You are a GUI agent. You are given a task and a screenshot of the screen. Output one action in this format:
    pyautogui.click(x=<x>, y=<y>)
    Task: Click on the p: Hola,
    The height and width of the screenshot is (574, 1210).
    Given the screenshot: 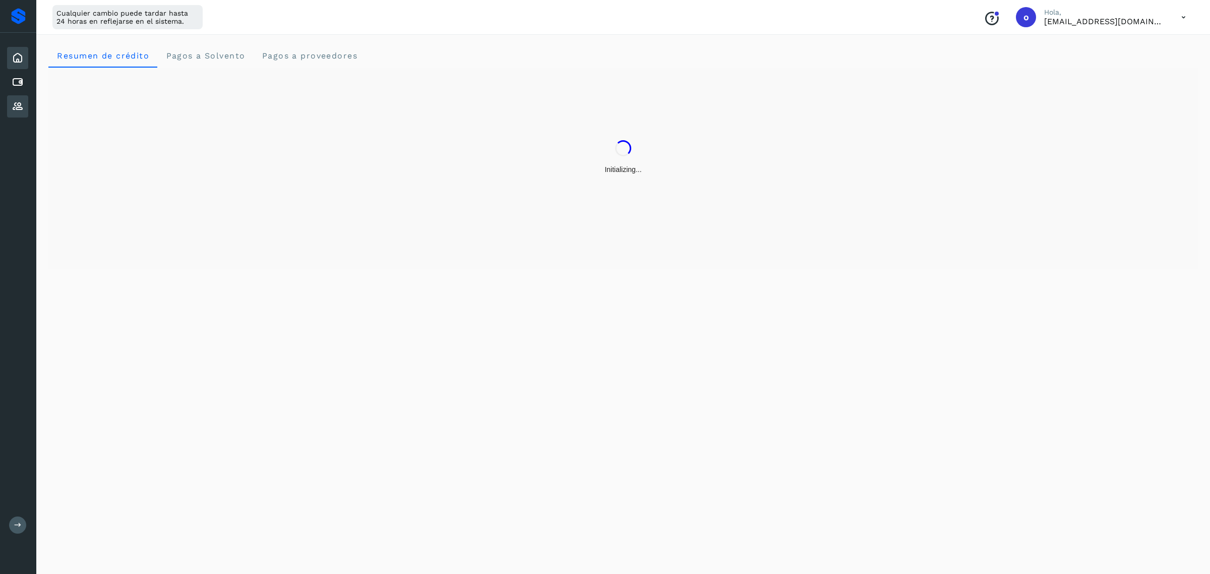 What is the action you would take?
    pyautogui.click(x=1105, y=12)
    